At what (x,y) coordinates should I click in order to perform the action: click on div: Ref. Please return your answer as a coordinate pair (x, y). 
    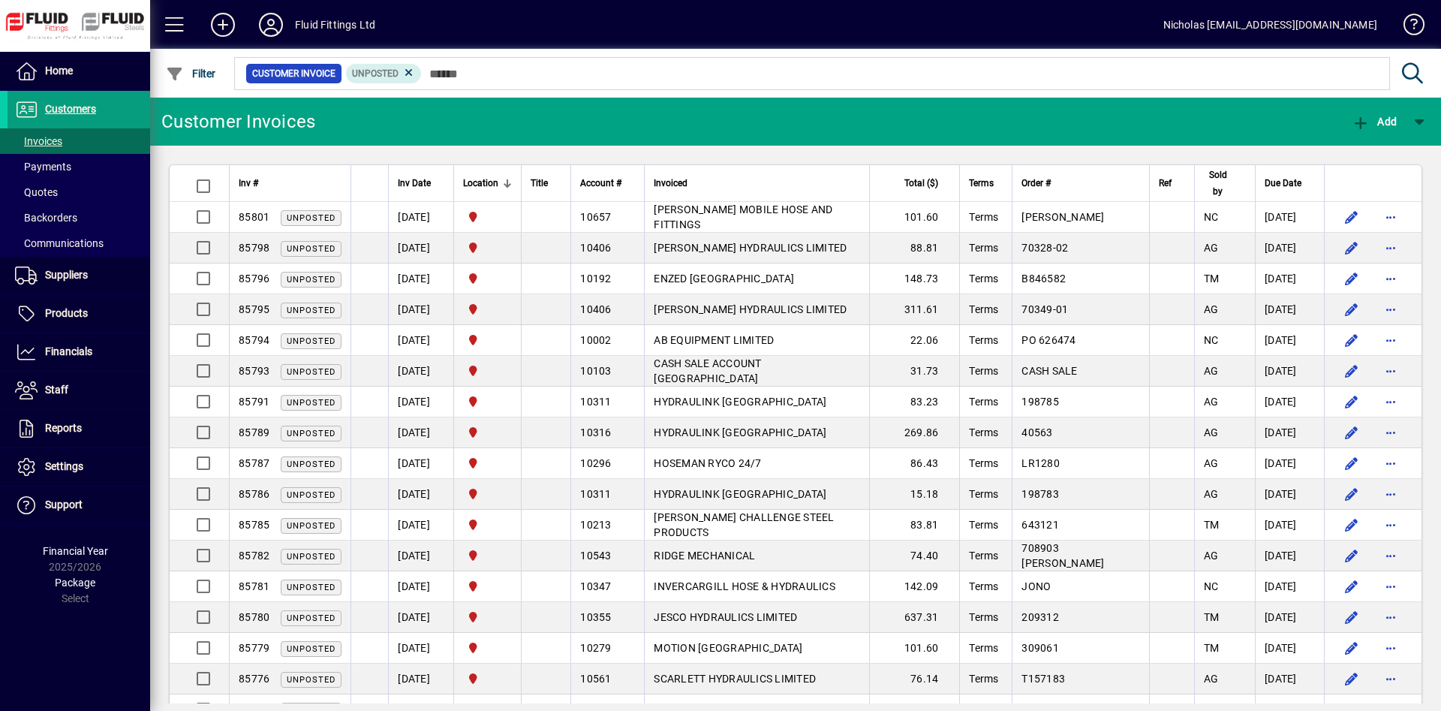
    Looking at the image, I should click on (1171, 183).